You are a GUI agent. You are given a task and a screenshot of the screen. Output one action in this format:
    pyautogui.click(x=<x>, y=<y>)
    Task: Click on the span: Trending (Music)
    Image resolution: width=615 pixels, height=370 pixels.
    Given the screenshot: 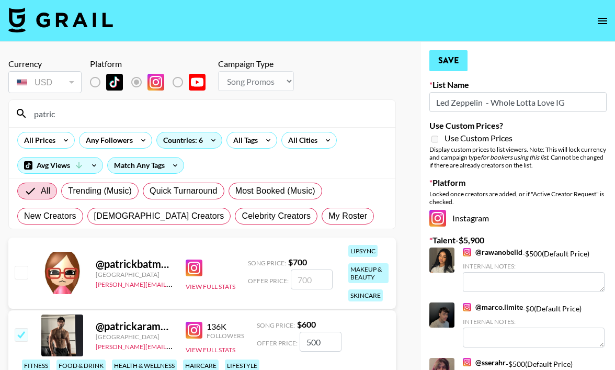 What is the action you would take?
    pyautogui.click(x=100, y=191)
    